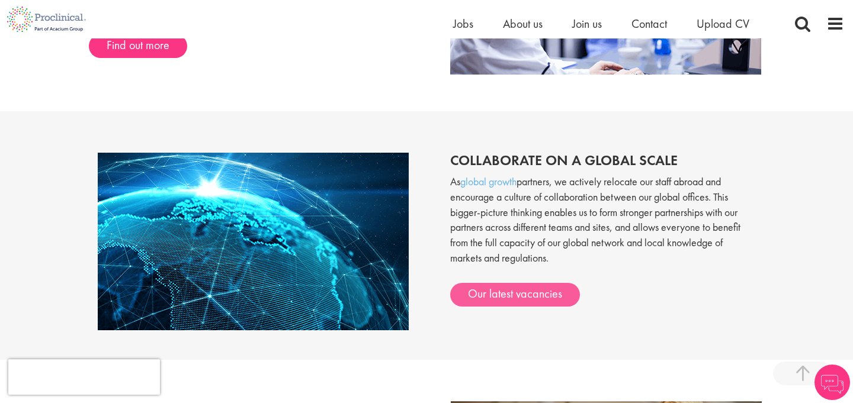 The height and width of the screenshot is (403, 853). Describe the element at coordinates (488, 181) in the screenshot. I see `a: global growth` at that location.